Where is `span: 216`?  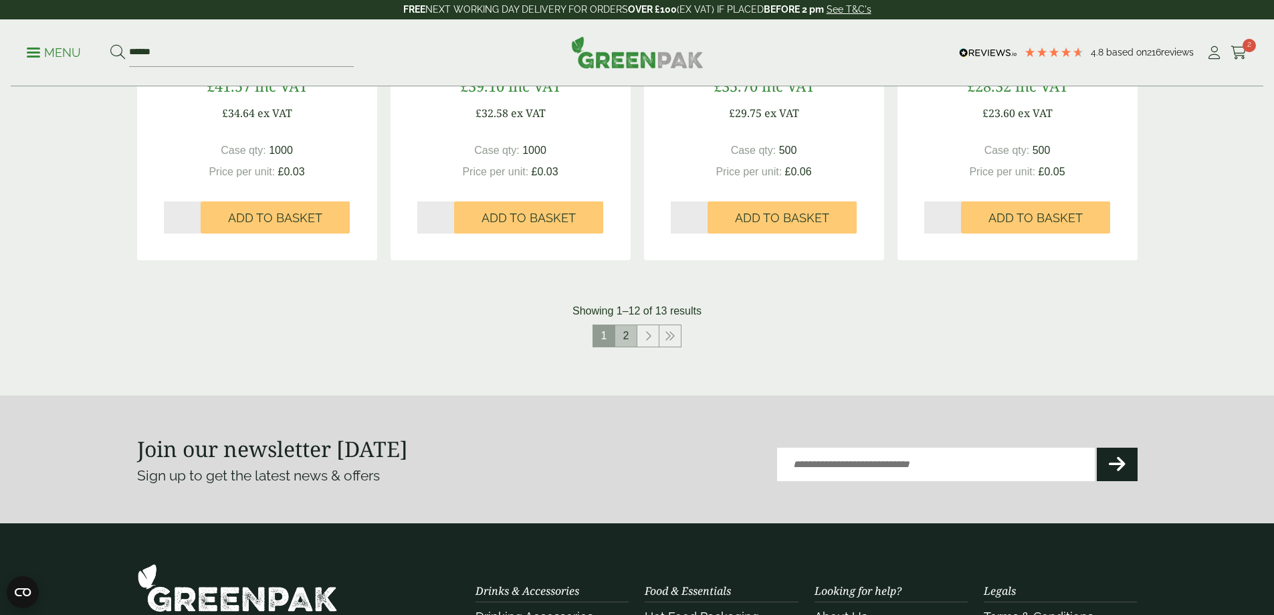 span: 216 is located at coordinates (1154, 52).